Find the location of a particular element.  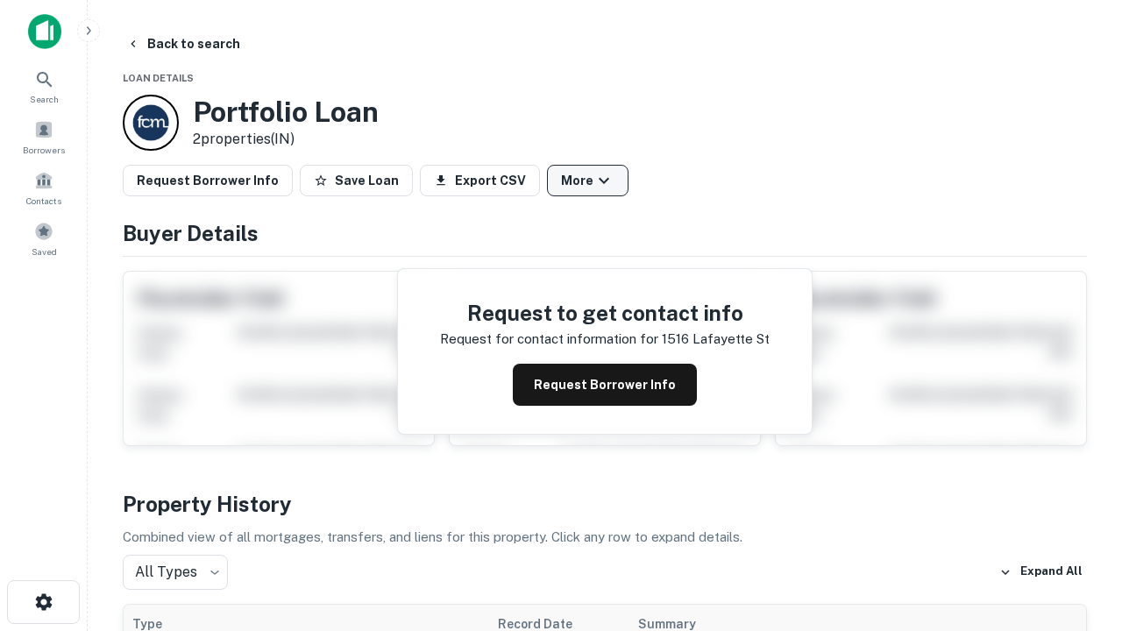

div: Search is located at coordinates (44, 86).